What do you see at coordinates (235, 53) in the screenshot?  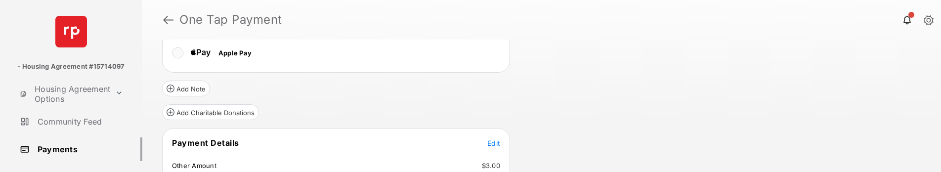 I see `span: Apple Pay` at bounding box center [235, 53].